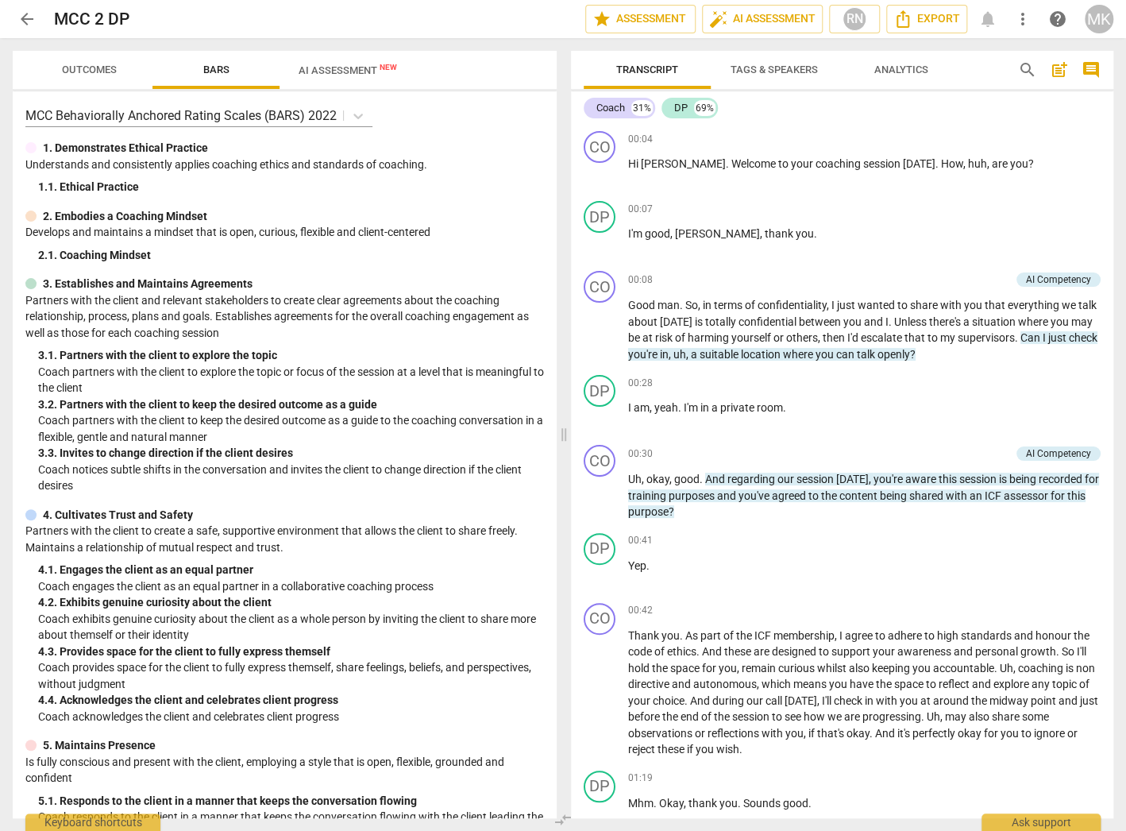 The height and width of the screenshot is (831, 1126). I want to click on span: terms, so click(729, 305).